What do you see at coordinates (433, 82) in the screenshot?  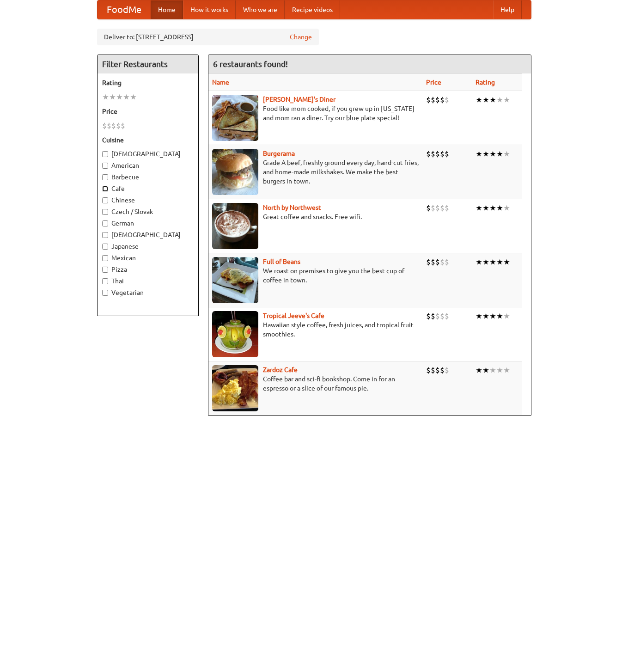 I see `a: Price` at bounding box center [433, 82].